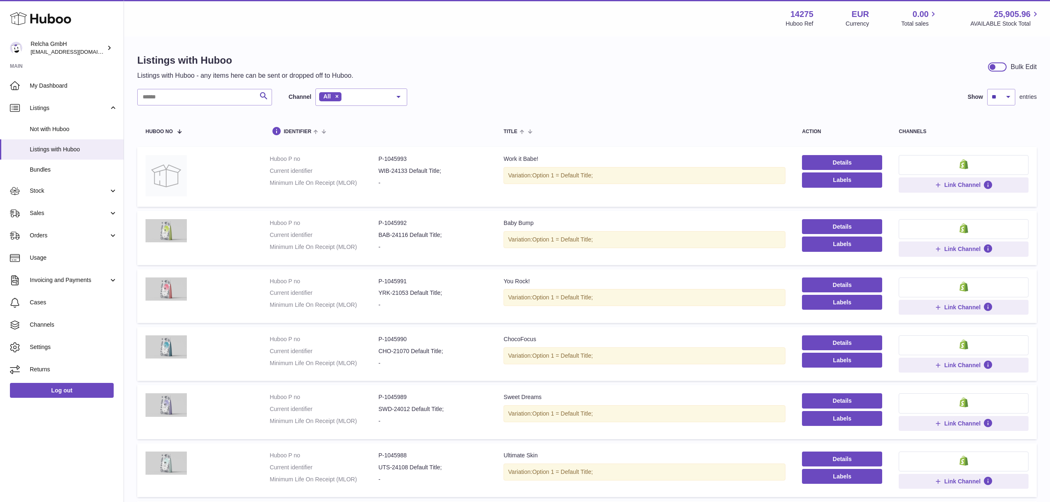  Describe the element at coordinates (432, 293) in the screenshot. I see `dd: YRK-21053 Default Title;` at that location.